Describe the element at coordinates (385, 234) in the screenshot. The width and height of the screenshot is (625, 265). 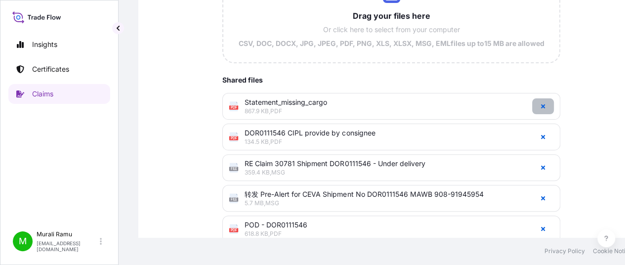
I see `span: 618.8 KB , PDF` at that location.